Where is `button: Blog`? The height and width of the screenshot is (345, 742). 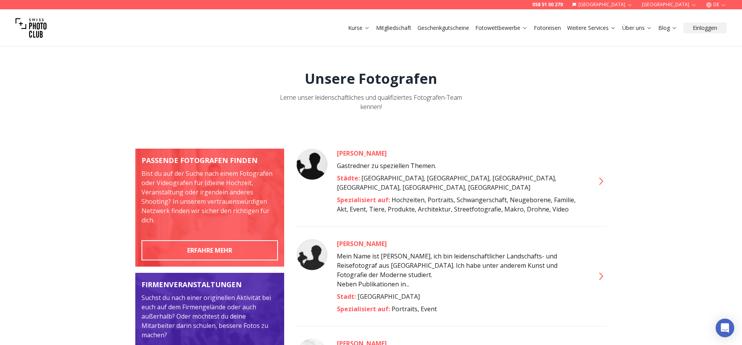
button: Blog is located at coordinates (668, 28).